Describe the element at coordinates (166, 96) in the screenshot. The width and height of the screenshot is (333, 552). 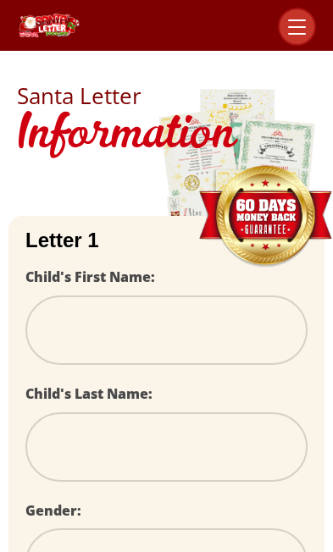
I see `h2: Santa Letter` at that location.